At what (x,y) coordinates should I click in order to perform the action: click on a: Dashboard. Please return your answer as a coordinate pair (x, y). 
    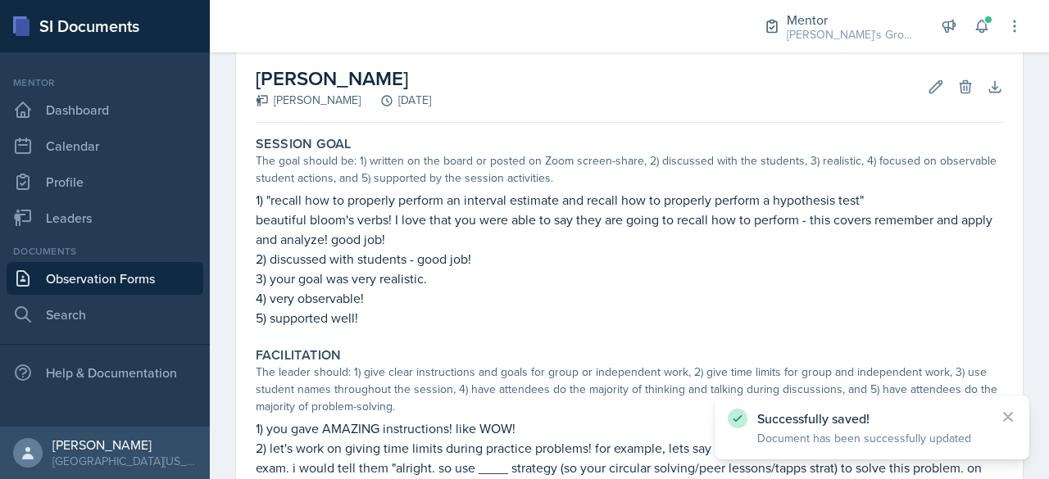
    Looking at the image, I should click on (105, 110).